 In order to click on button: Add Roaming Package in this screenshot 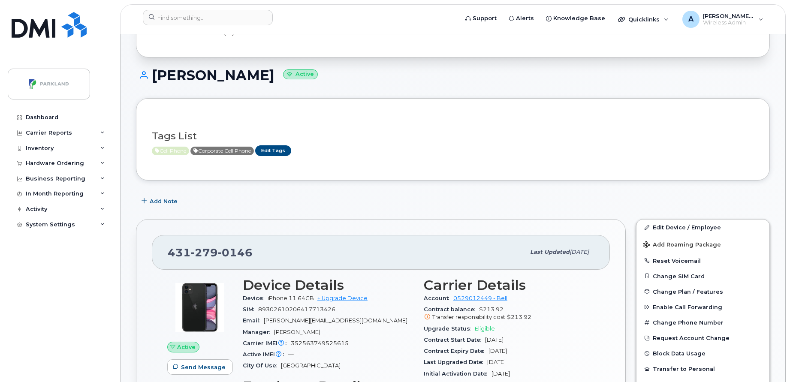, I will do `click(703, 244)`.